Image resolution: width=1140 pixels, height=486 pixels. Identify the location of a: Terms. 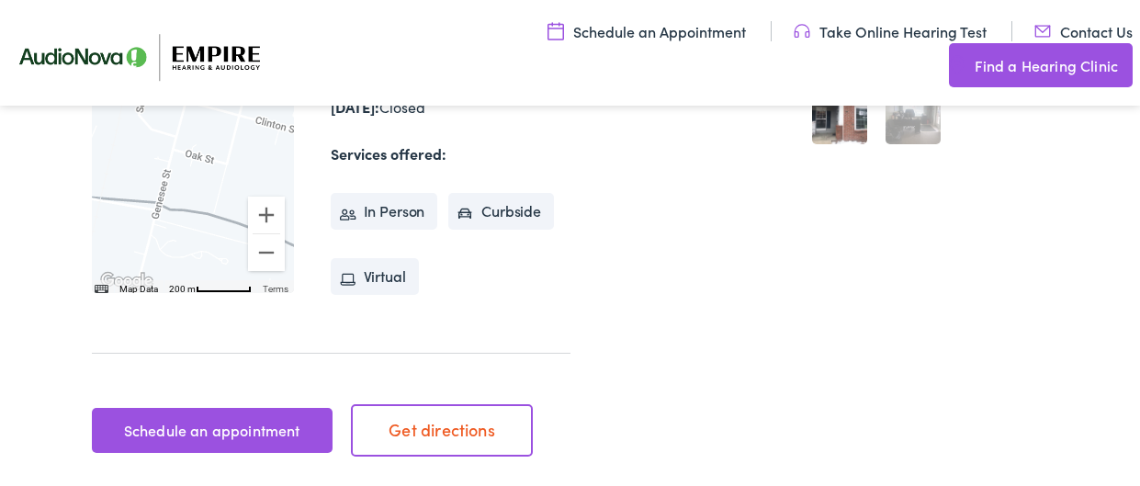
(276, 288).